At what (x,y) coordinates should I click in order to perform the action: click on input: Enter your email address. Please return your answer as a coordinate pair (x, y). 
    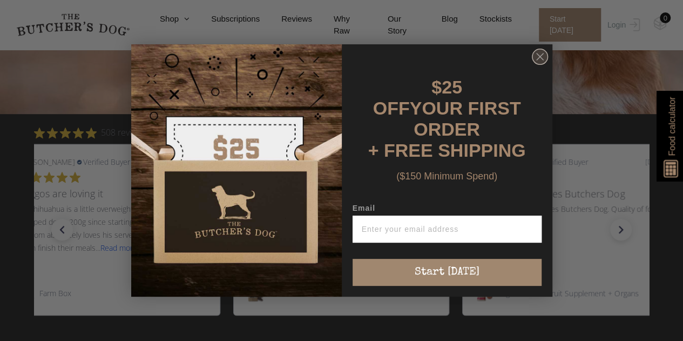
    Looking at the image, I should click on (447, 229).